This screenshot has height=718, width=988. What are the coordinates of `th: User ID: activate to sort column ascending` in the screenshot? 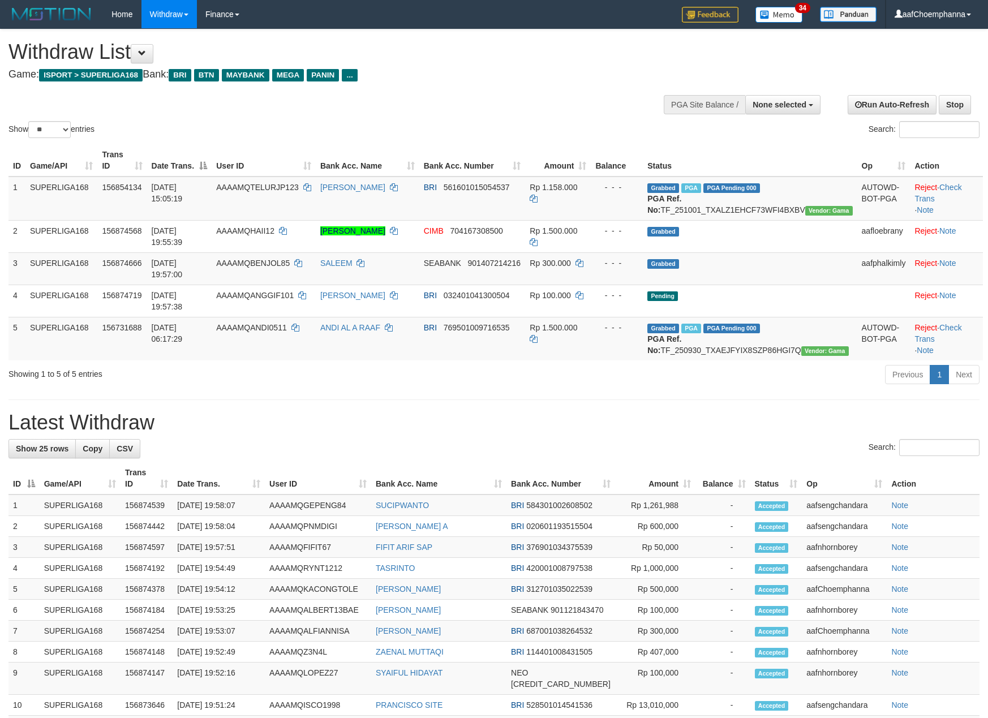 It's located at (264, 160).